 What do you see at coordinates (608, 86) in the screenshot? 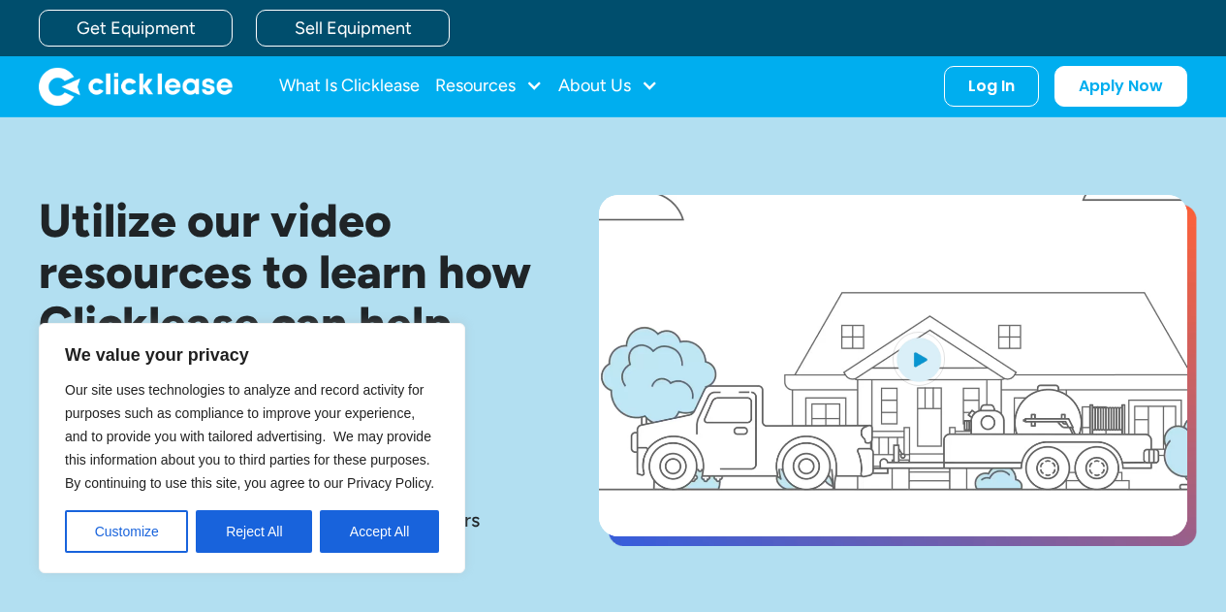
I see `div: About Us` at bounding box center [608, 86].